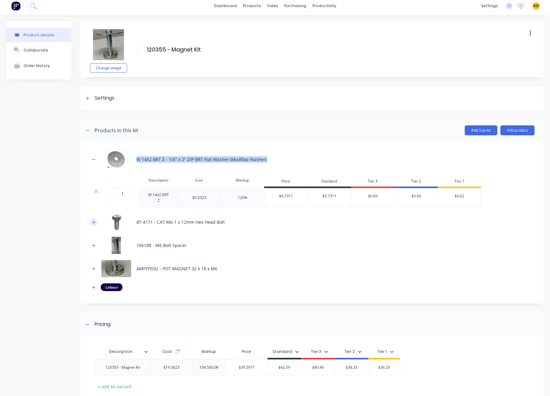 The width and height of the screenshot is (550, 396). Describe the element at coordinates (286, 352) in the screenshot. I see `button: Standard` at that location.